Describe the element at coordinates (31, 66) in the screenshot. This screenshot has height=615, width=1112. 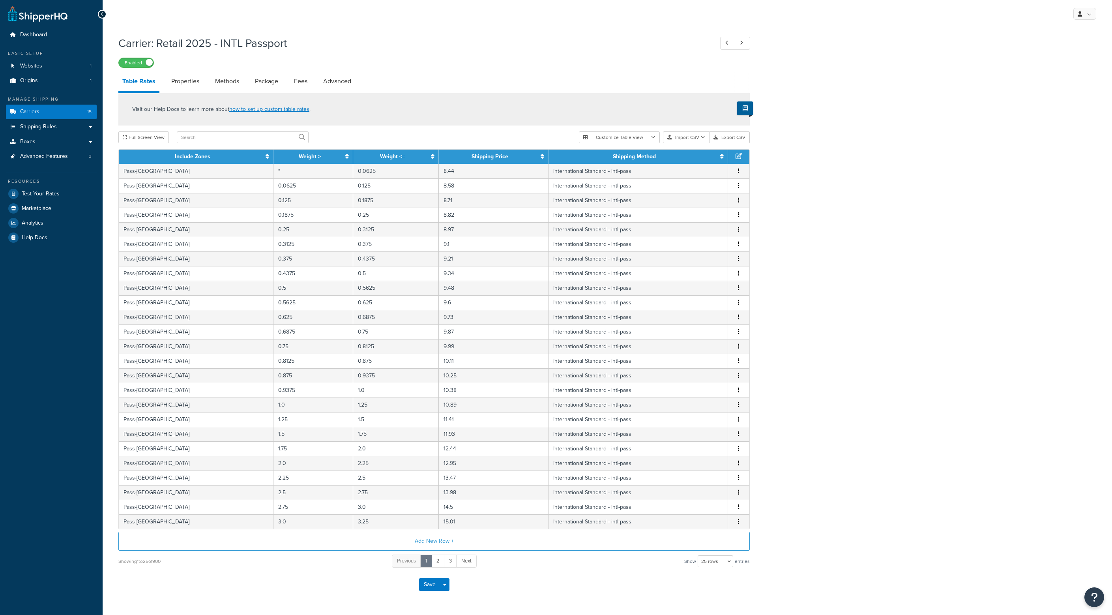
I see `span: Websites` at that location.